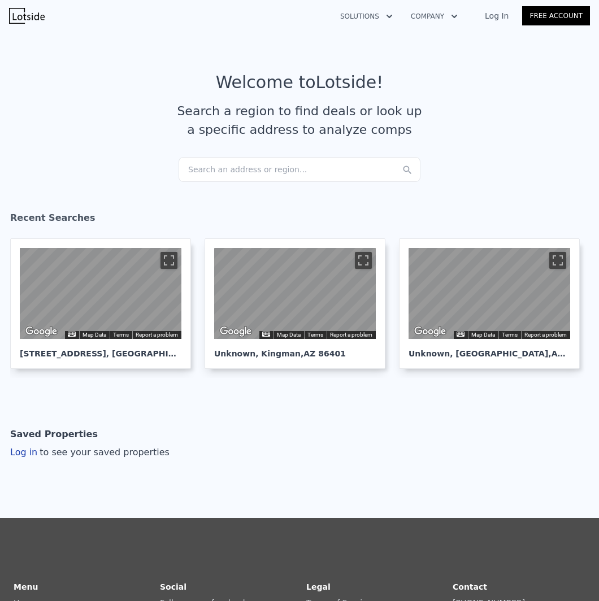  I want to click on div: Search an address or region..., so click(299, 169).